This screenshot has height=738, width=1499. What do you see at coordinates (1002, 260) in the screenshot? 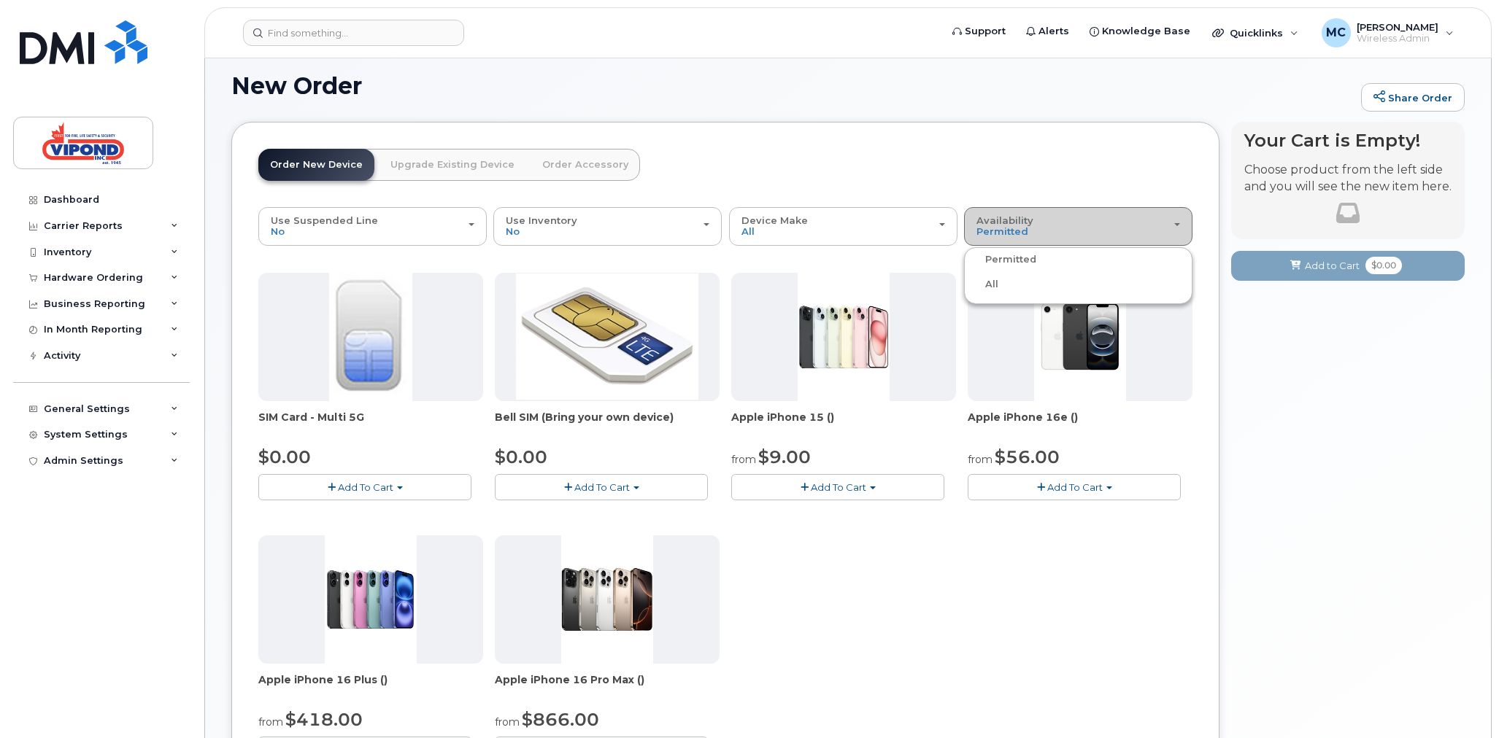
I see `label: Permitted` at bounding box center [1002, 260].